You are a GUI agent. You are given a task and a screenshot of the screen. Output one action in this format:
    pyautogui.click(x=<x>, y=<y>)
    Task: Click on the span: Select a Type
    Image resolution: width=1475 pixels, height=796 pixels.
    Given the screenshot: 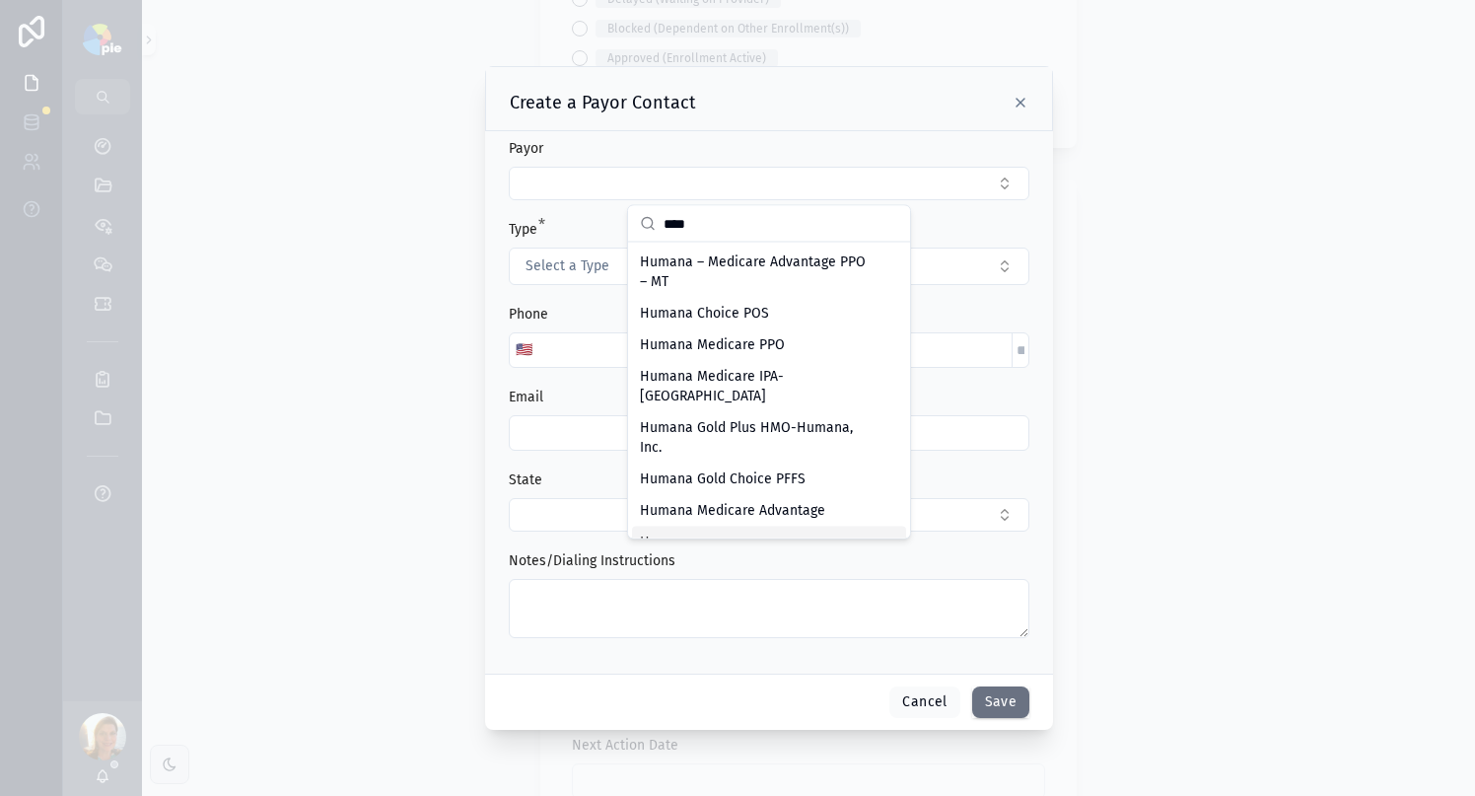 What is the action you would take?
    pyautogui.click(x=567, y=266)
    